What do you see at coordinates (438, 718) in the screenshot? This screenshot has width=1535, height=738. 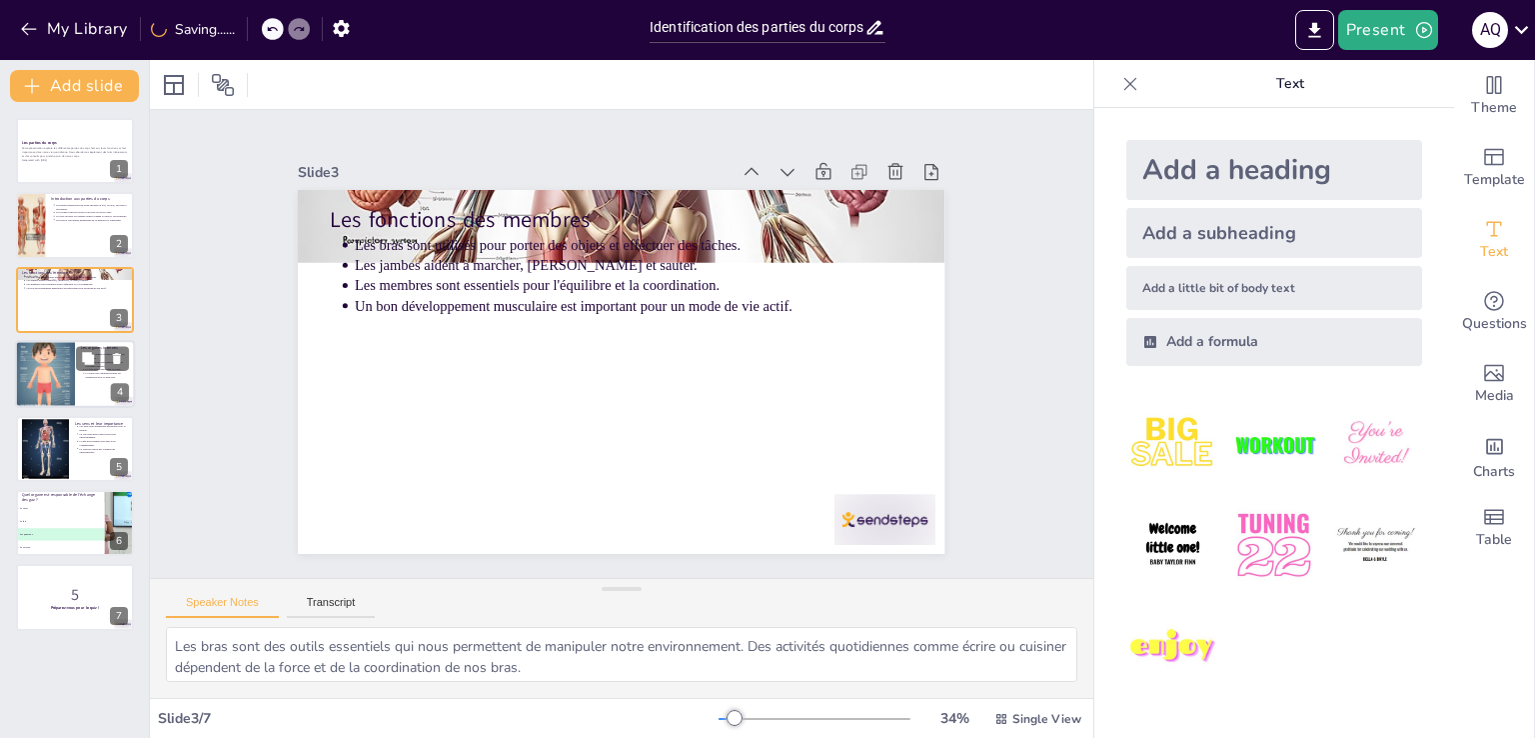 I see `div: Slide 3 / 7` at bounding box center [438, 718].